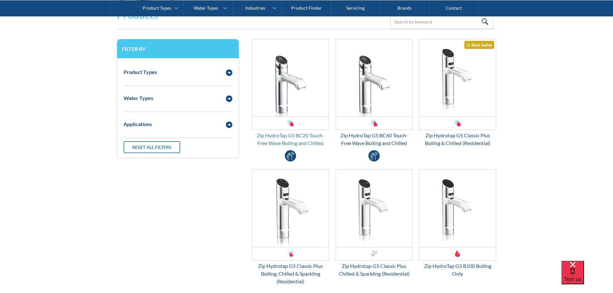  I want to click on a: Zip Hydrotap G5 Classic Plus Boiling, Chilled & Sparkling (Residential)Zip Hydrotap G5 Classic Pl..., so click(291, 228).